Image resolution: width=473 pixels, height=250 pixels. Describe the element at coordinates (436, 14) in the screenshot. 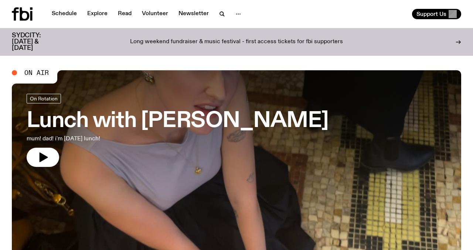

I see `button: Support Us` at that location.